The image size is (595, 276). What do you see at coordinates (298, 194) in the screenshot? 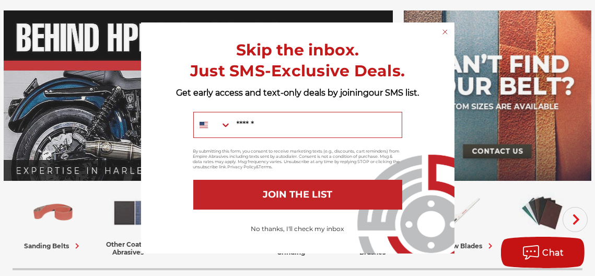
I see `button: JOIN THE LIST` at bounding box center [298, 194].